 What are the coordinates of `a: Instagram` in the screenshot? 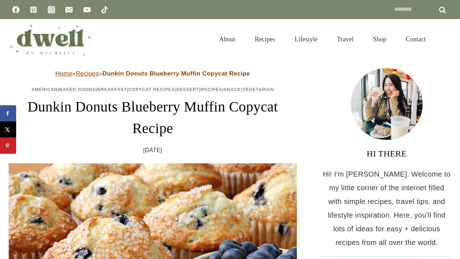 It's located at (51, 10).